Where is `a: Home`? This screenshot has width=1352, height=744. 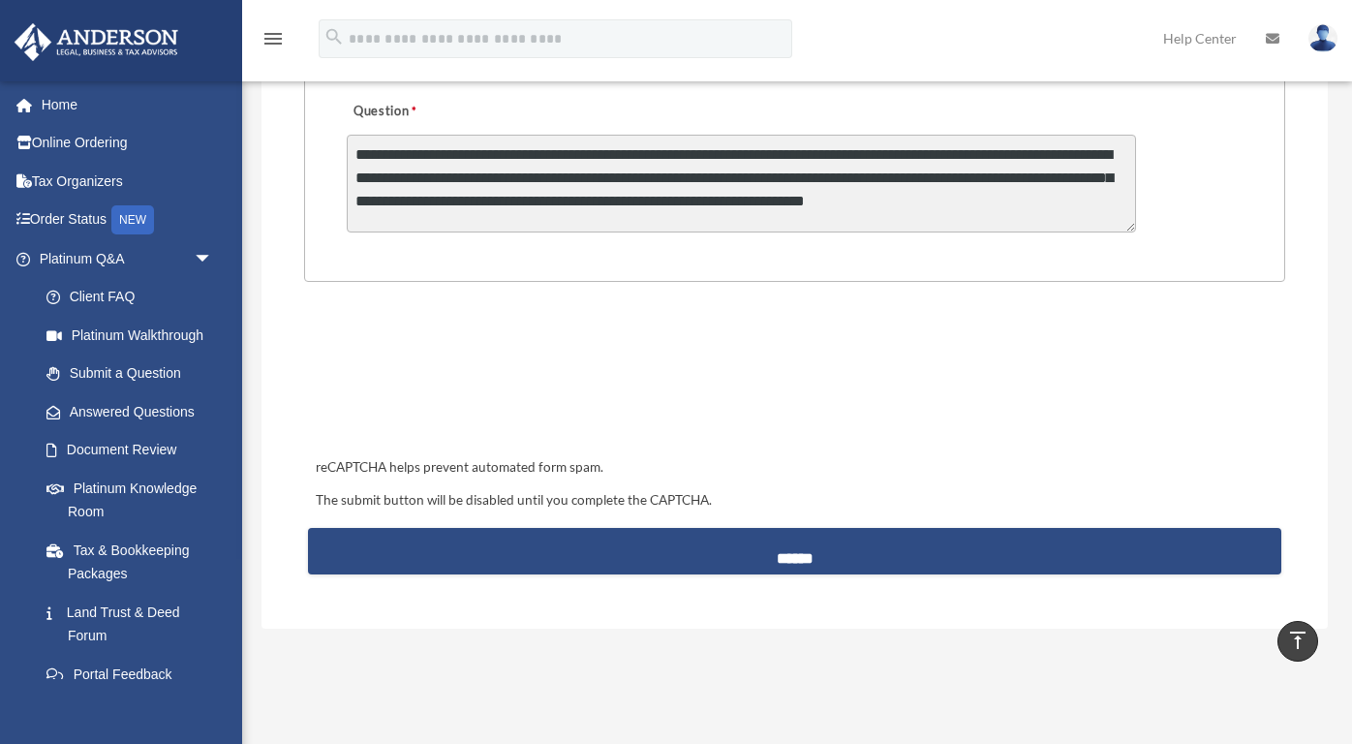
a: Home is located at coordinates (128, 105).